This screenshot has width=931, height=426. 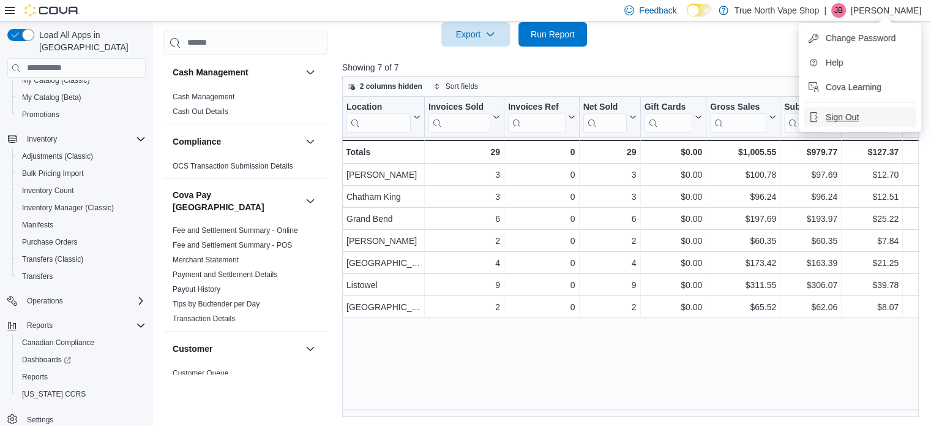 I want to click on a: Customer Queue, so click(x=200, y=373).